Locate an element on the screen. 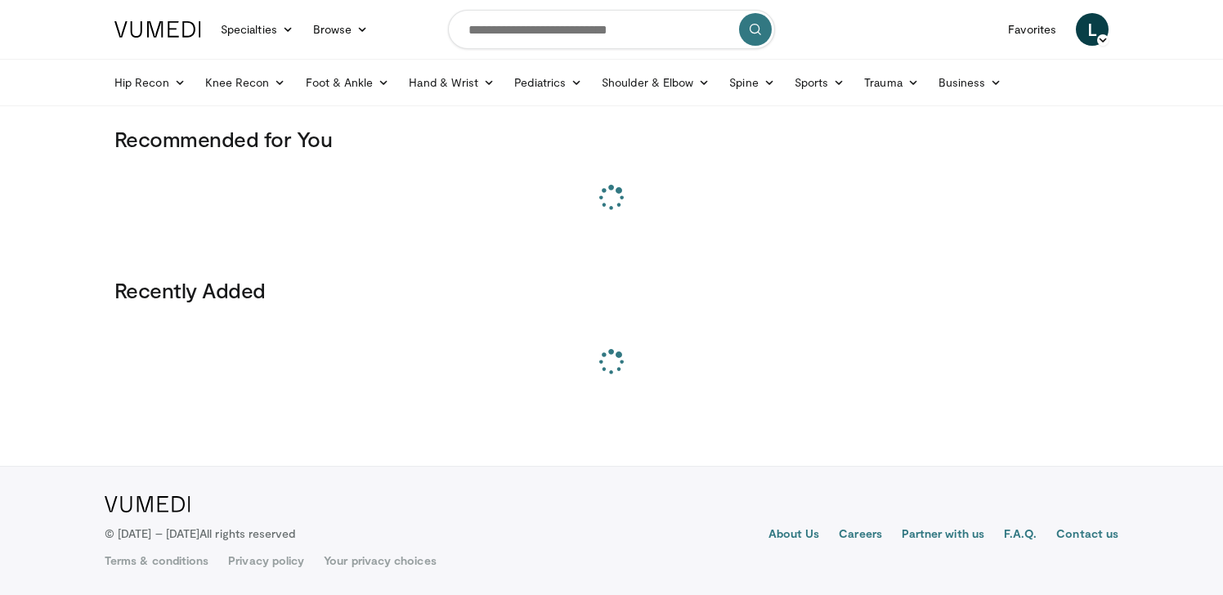 This screenshot has width=1223, height=595. a: About Us is located at coordinates (794, 536).